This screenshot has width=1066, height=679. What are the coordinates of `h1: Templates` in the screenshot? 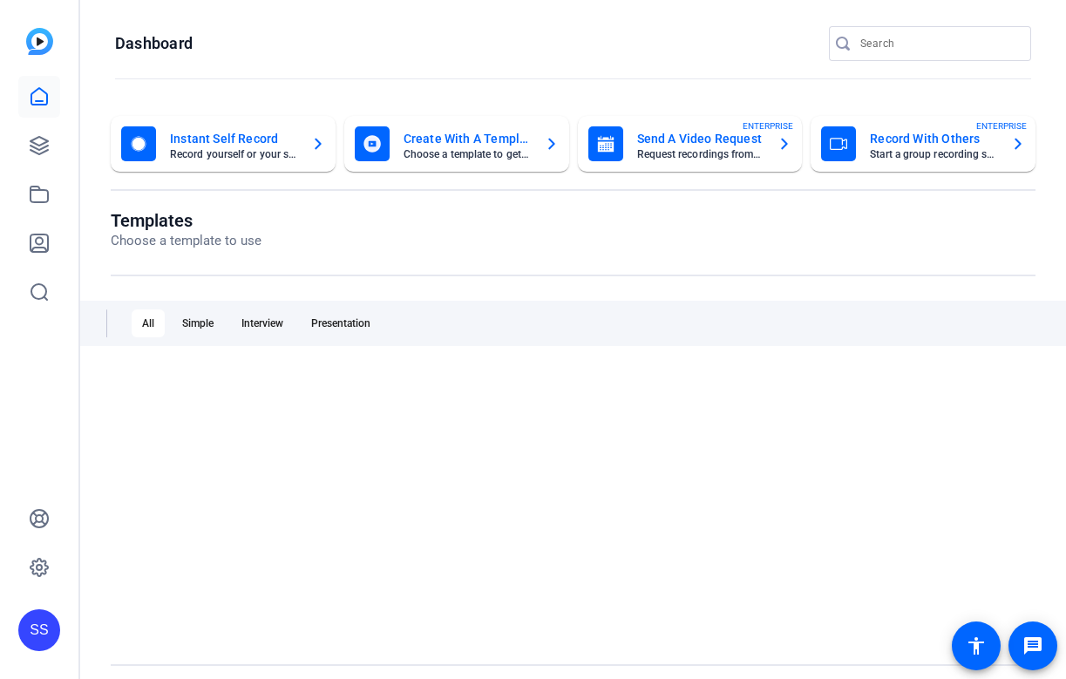 It's located at (186, 220).